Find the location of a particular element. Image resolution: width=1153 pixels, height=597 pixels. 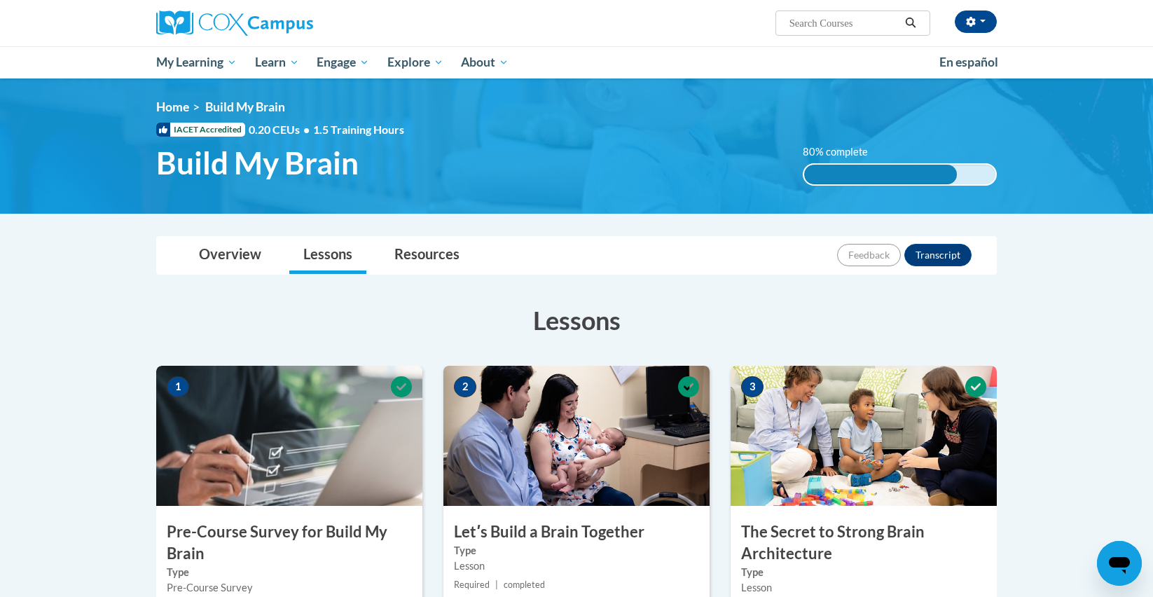

h3: Lessons is located at coordinates (576, 320).